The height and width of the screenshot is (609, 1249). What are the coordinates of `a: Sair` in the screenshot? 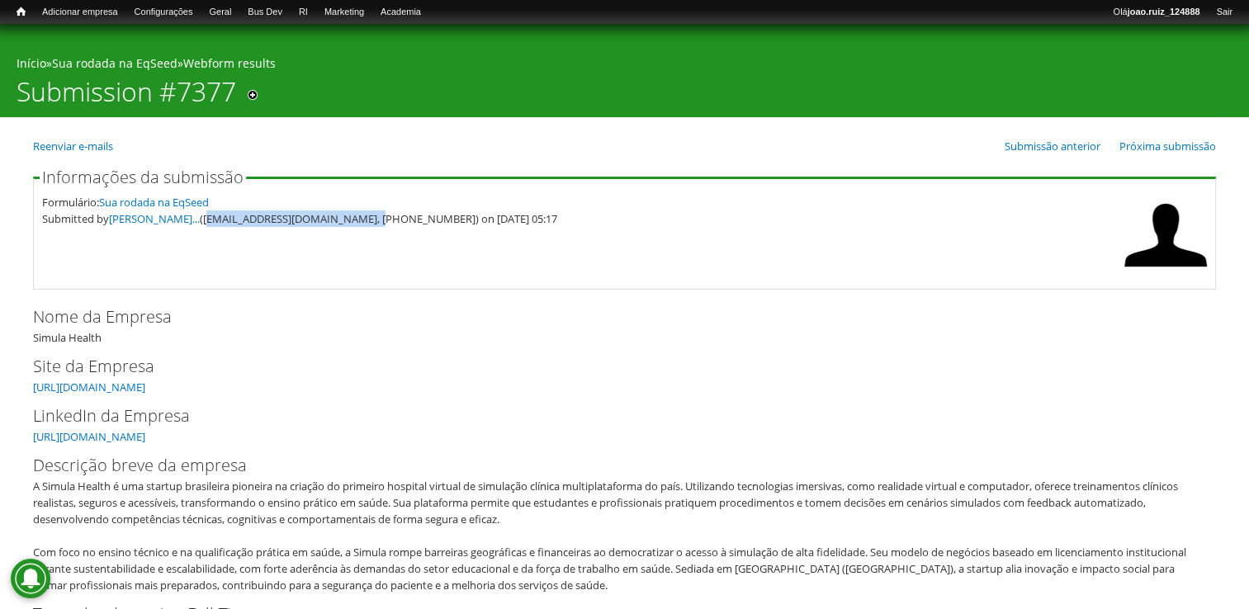 It's located at (1224, 12).